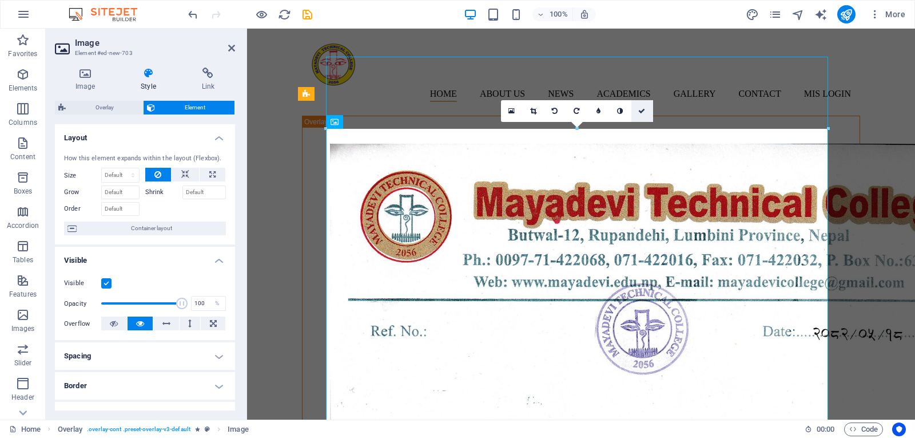 The width and height of the screenshot is (915, 438). What do you see at coordinates (82, 324) in the screenshot?
I see `label: Overflow` at bounding box center [82, 324].